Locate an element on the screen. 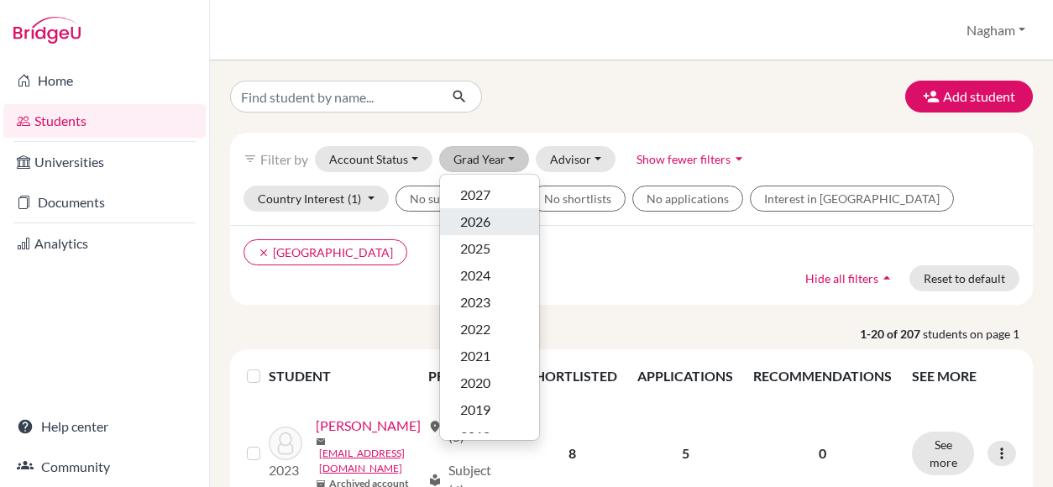 The height and width of the screenshot is (487, 1053). button: 2025 is located at coordinates (489, 248).